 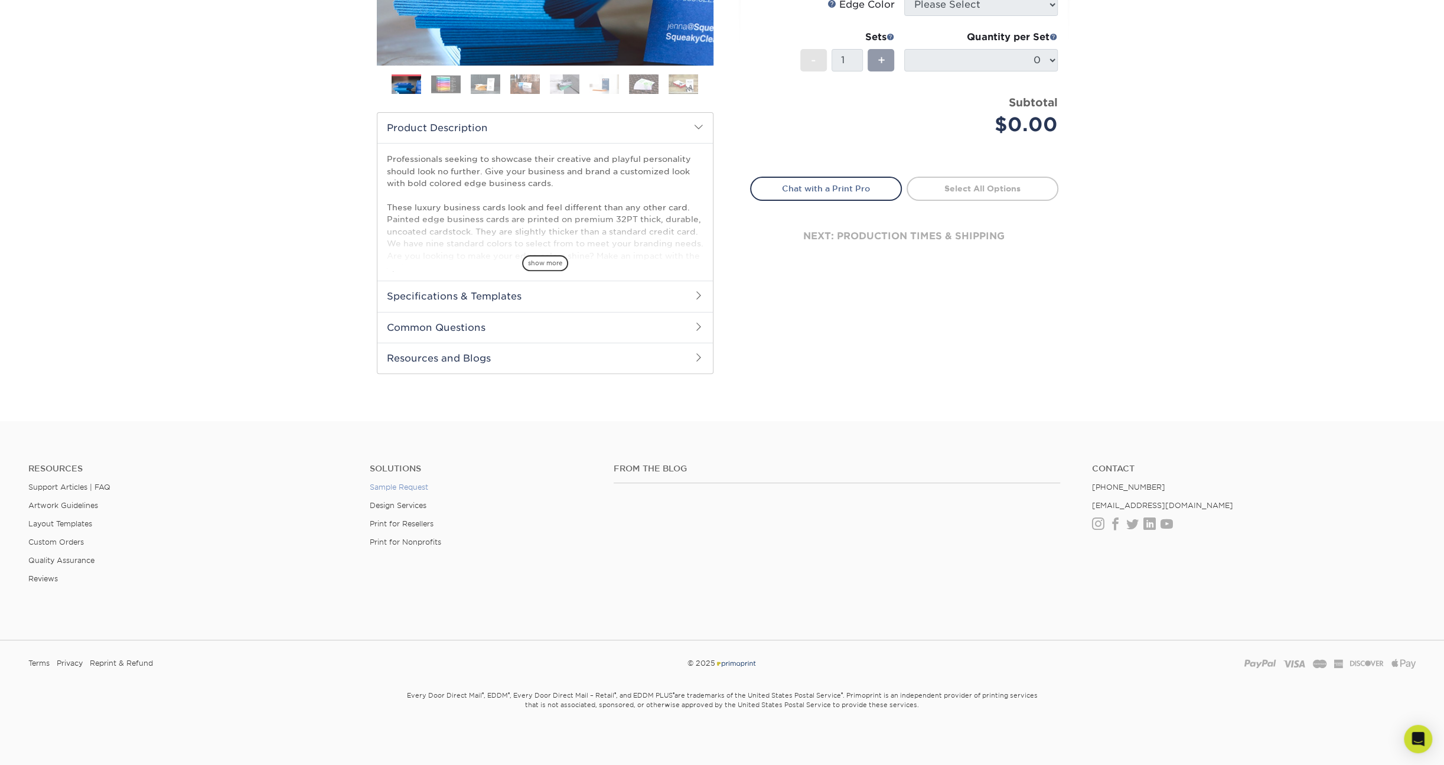 What do you see at coordinates (446, 84) in the screenshot?
I see `img: Business Cards 02` at bounding box center [446, 84].